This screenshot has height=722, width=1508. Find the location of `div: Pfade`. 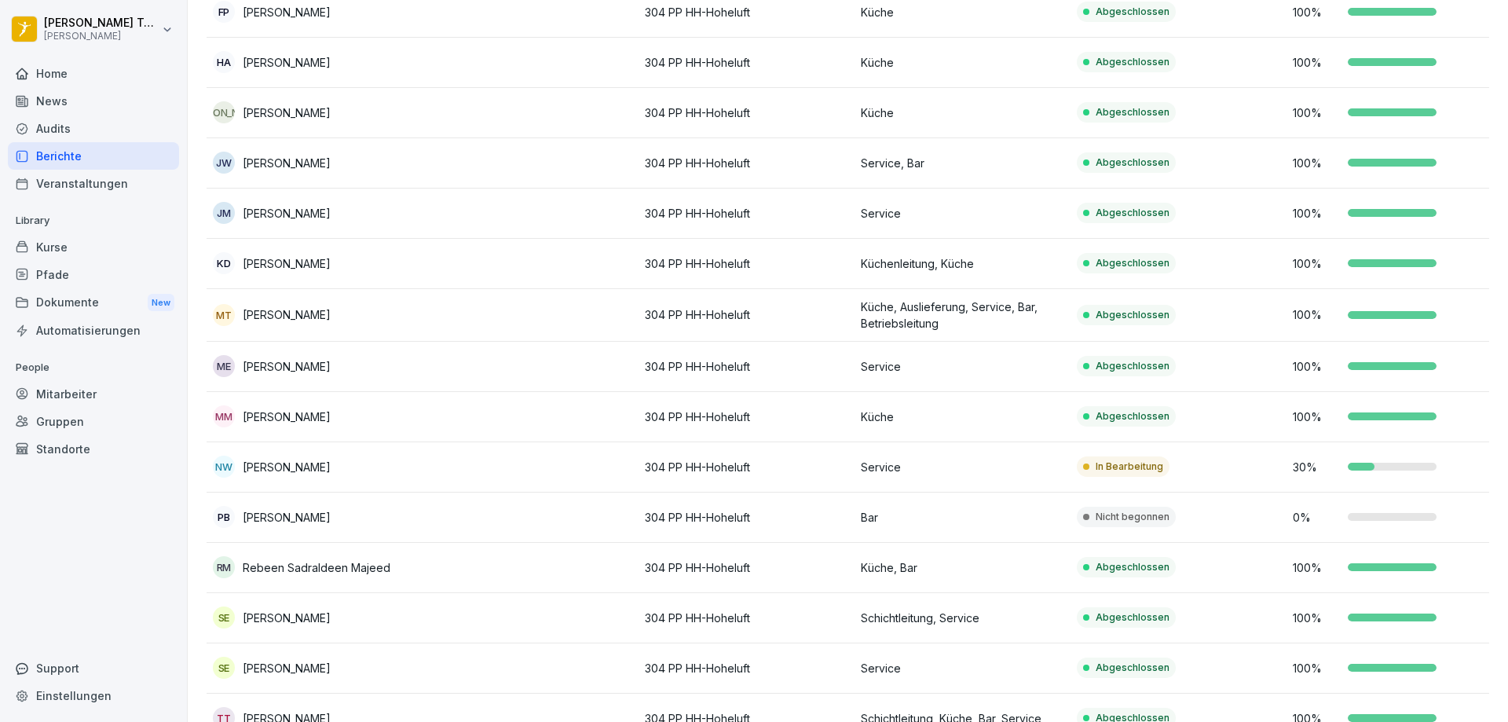

div: Pfade is located at coordinates (93, 274).